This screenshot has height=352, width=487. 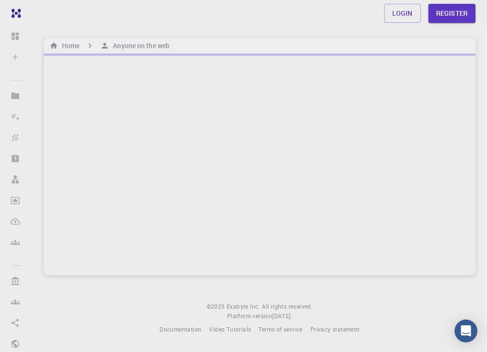 What do you see at coordinates (452, 13) in the screenshot?
I see `a: Register` at bounding box center [452, 13].